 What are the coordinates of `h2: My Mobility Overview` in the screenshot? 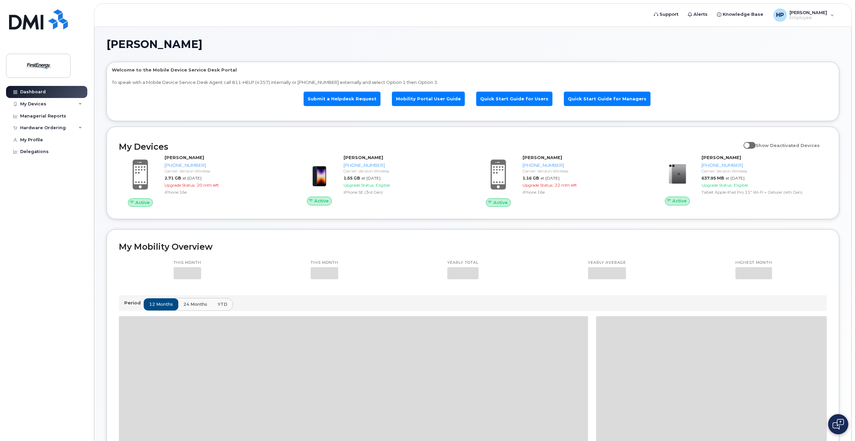 It's located at (473, 247).